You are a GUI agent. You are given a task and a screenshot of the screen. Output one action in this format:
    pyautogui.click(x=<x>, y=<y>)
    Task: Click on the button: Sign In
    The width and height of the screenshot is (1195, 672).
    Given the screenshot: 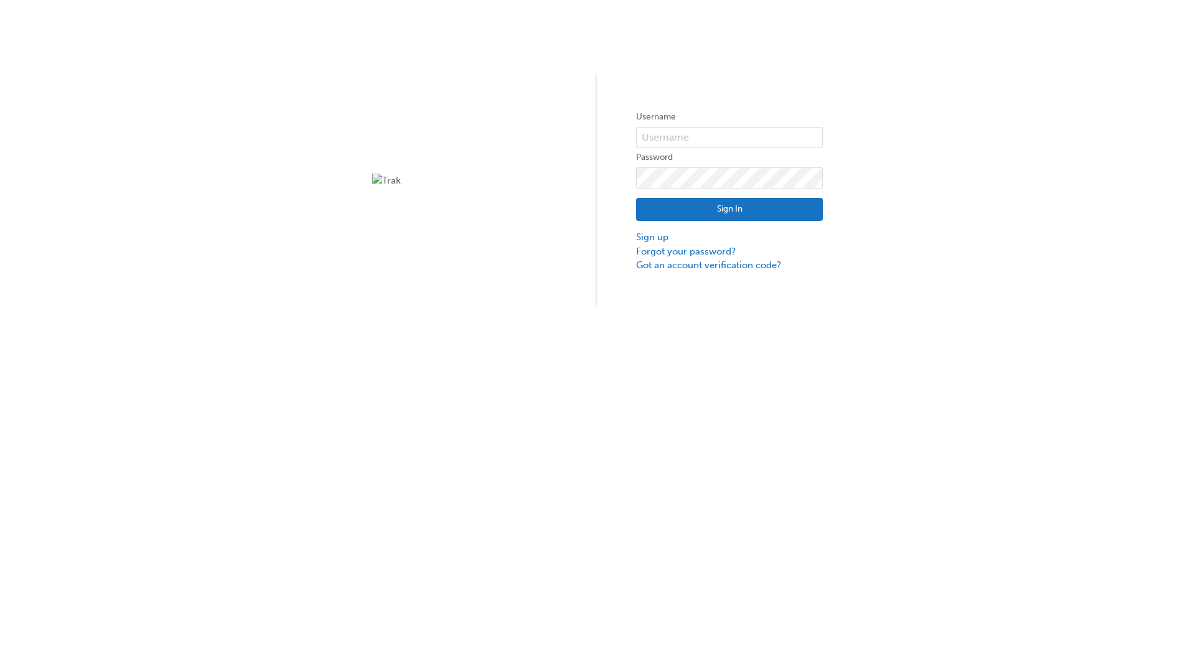 What is the action you would take?
    pyautogui.click(x=730, y=210)
    